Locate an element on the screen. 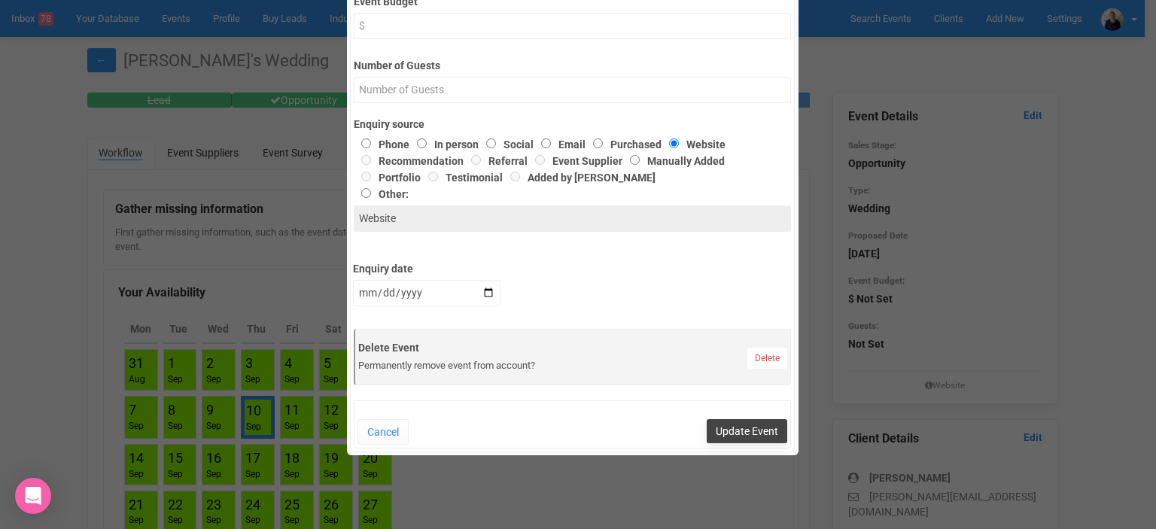 This screenshot has width=1156, height=529. label: Event Supplier is located at coordinates (575, 161).